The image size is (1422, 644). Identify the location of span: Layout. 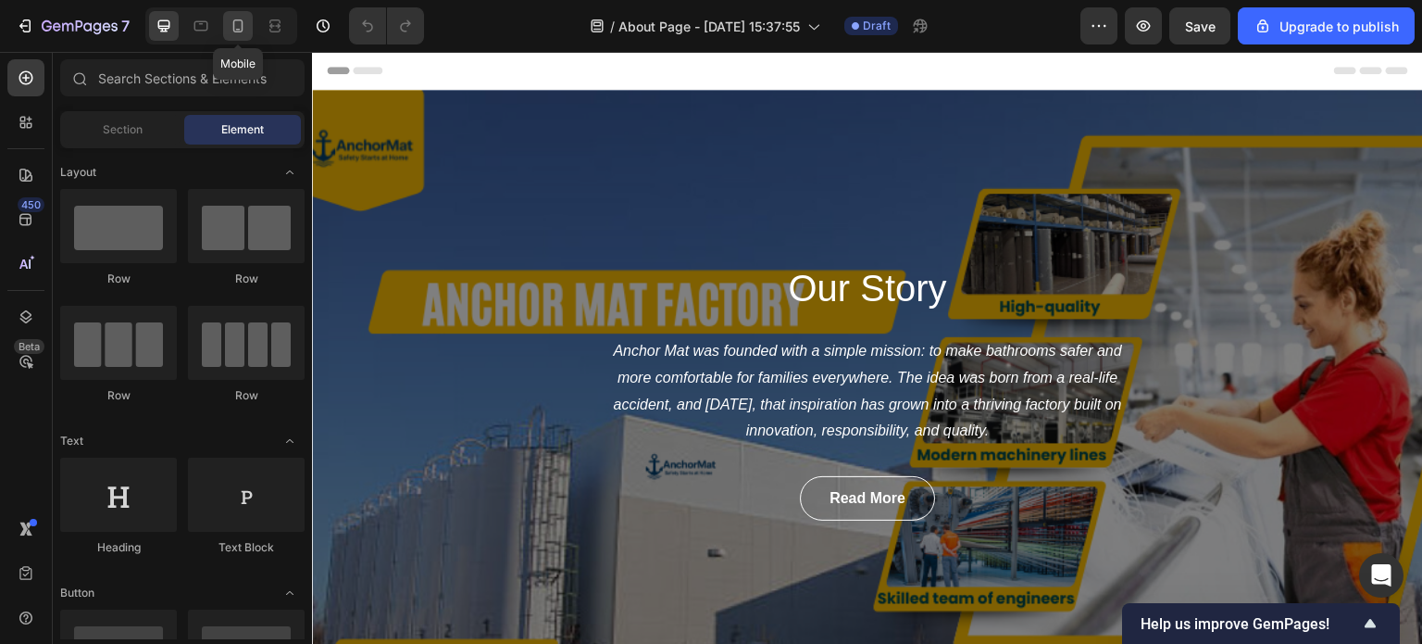
(78, 172).